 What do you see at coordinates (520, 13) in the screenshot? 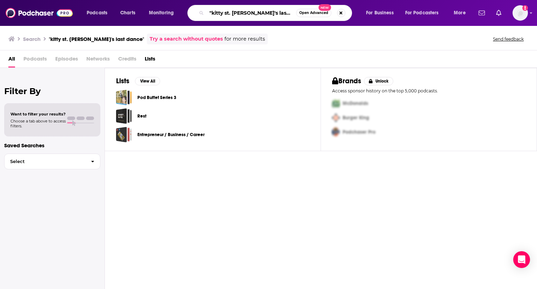
I see `span: Logged in as ei1745` at bounding box center [520, 13].